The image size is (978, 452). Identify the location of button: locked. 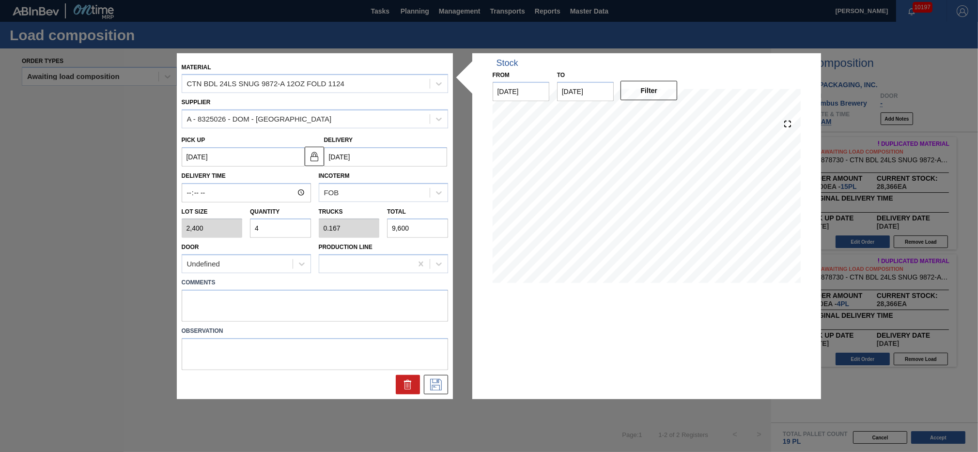
(314, 157).